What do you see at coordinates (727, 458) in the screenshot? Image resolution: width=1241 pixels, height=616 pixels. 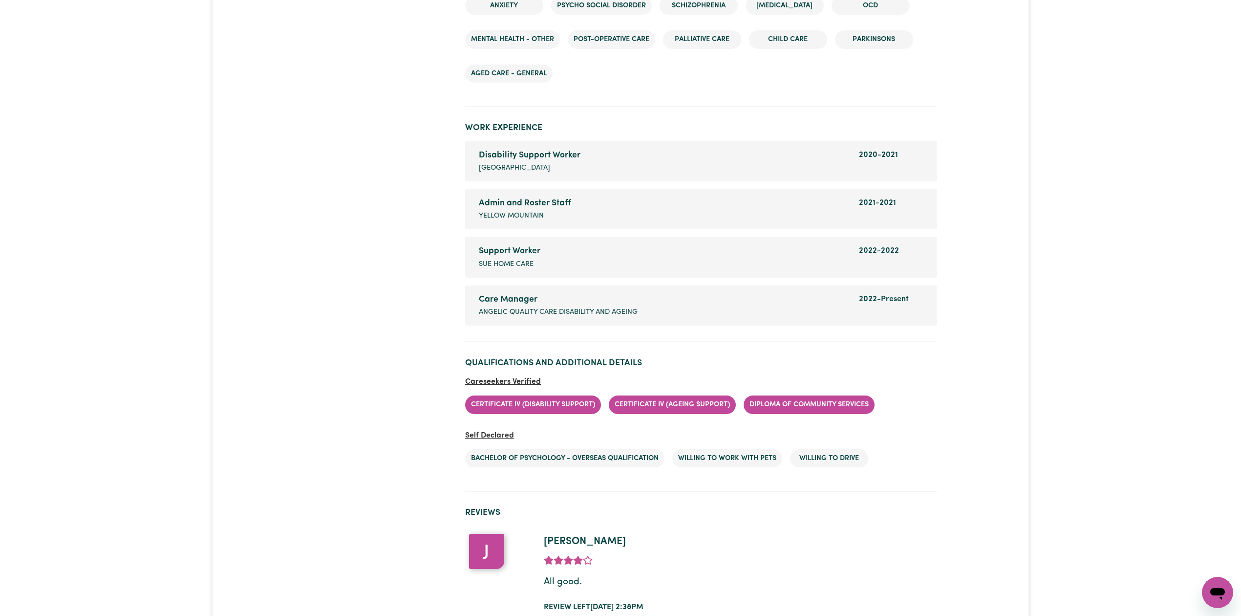 I see `li: Willing to work with pets` at bounding box center [727, 458].